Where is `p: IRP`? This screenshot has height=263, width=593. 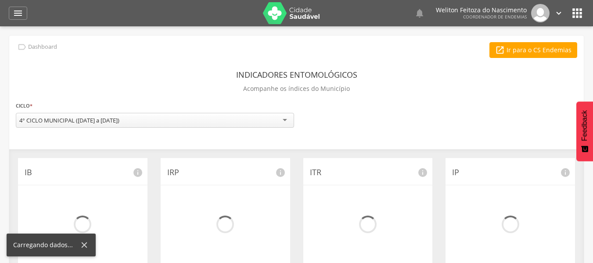
p: IRP is located at coordinates (225, 173).